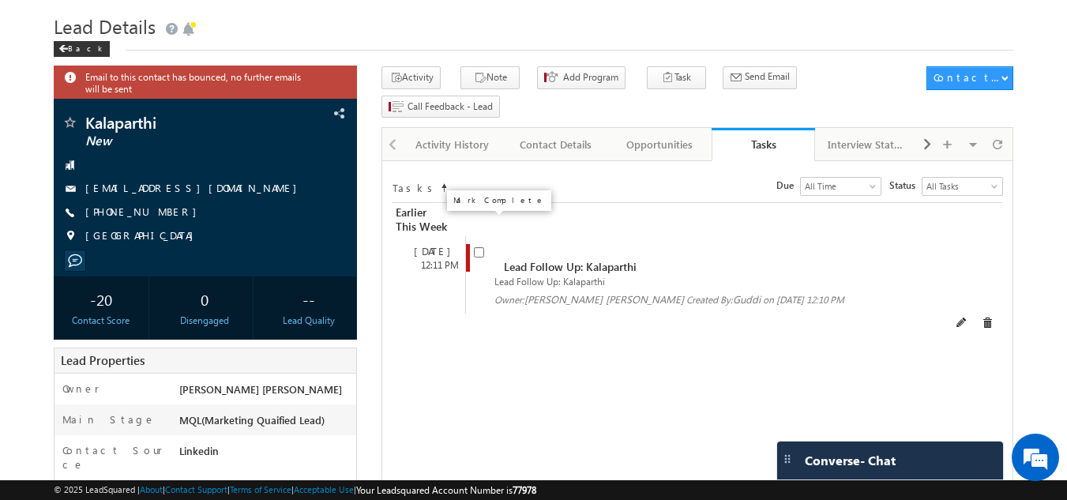 The image size is (1067, 500). I want to click on button: Note, so click(490, 77).